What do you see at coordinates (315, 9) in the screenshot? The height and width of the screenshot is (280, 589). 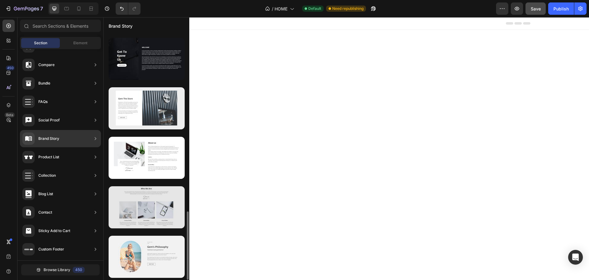 I see `span: Default` at bounding box center [315, 9].